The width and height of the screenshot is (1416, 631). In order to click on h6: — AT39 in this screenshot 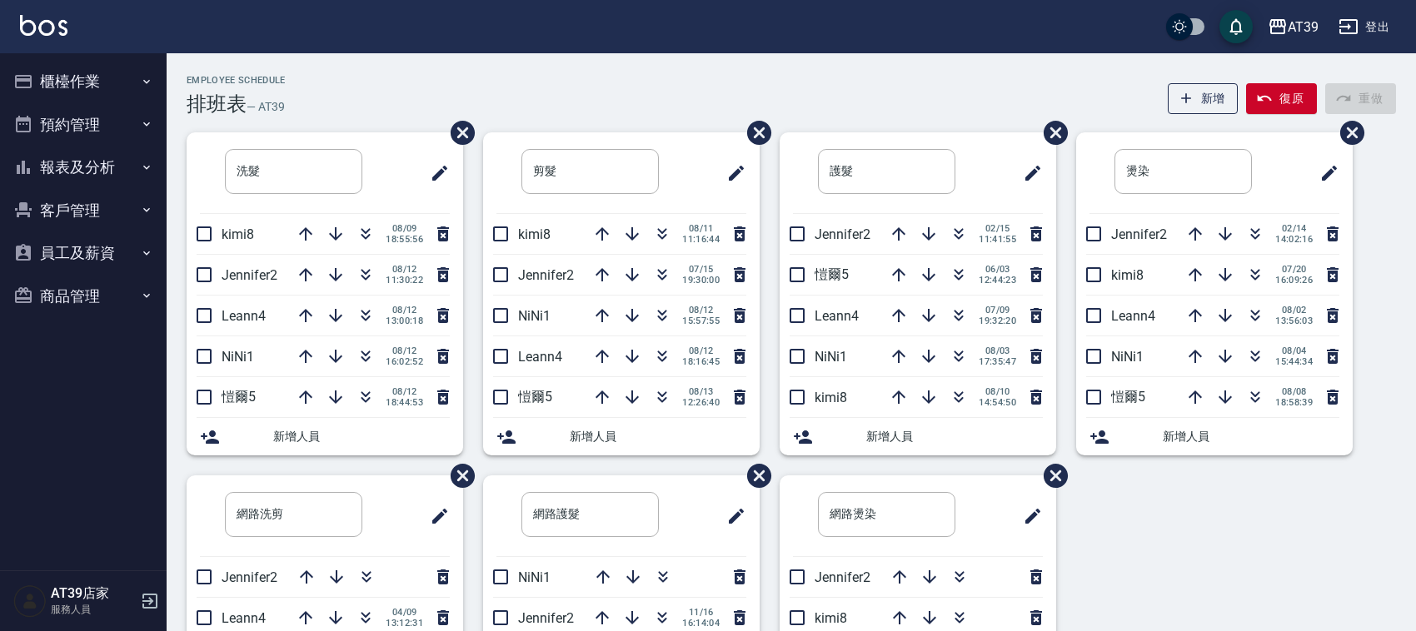, I will do `click(266, 107)`.